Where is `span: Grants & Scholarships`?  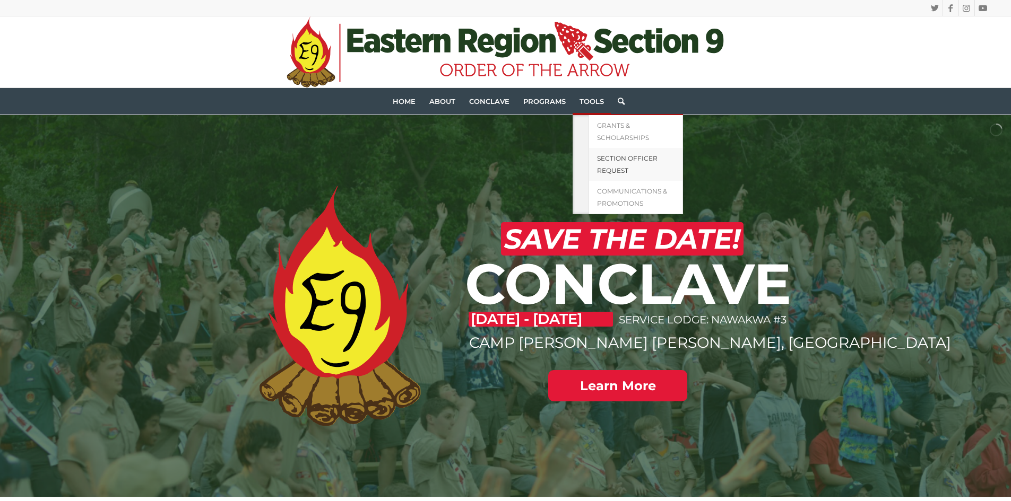 span: Grants & Scholarships is located at coordinates (623, 132).